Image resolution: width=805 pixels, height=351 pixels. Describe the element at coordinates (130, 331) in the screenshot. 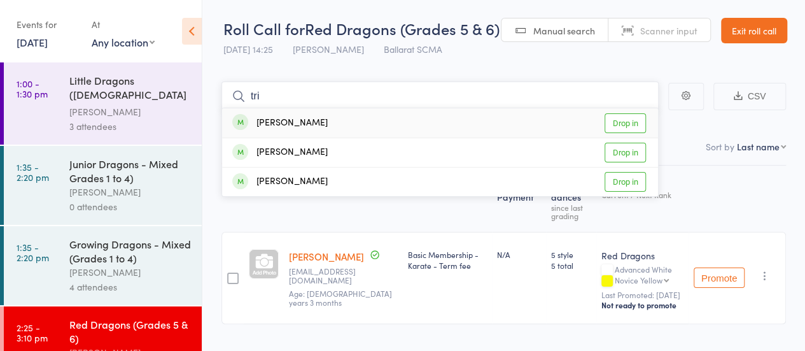

I see `div: Red Dragons (Grades 5 & 6)` at that location.